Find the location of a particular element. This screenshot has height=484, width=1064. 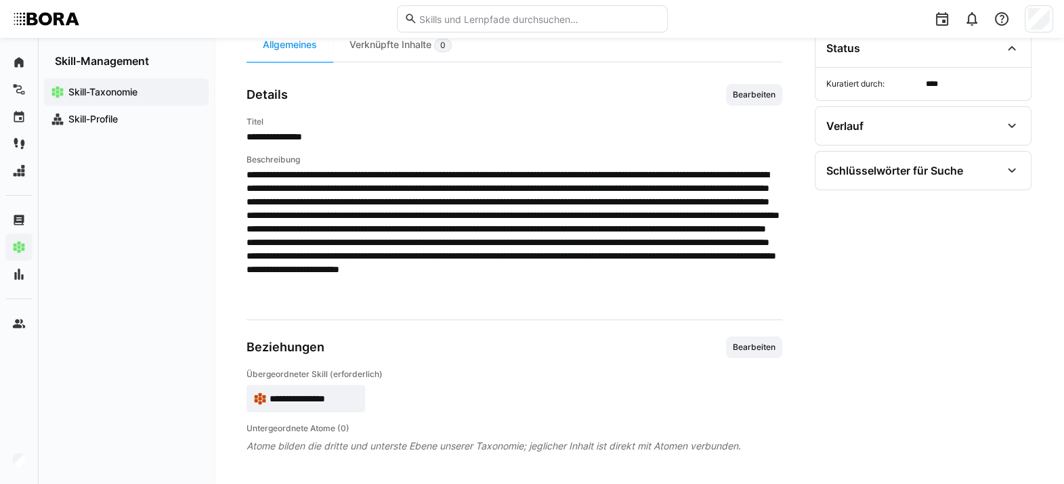

h4: Titel is located at coordinates (514, 122).